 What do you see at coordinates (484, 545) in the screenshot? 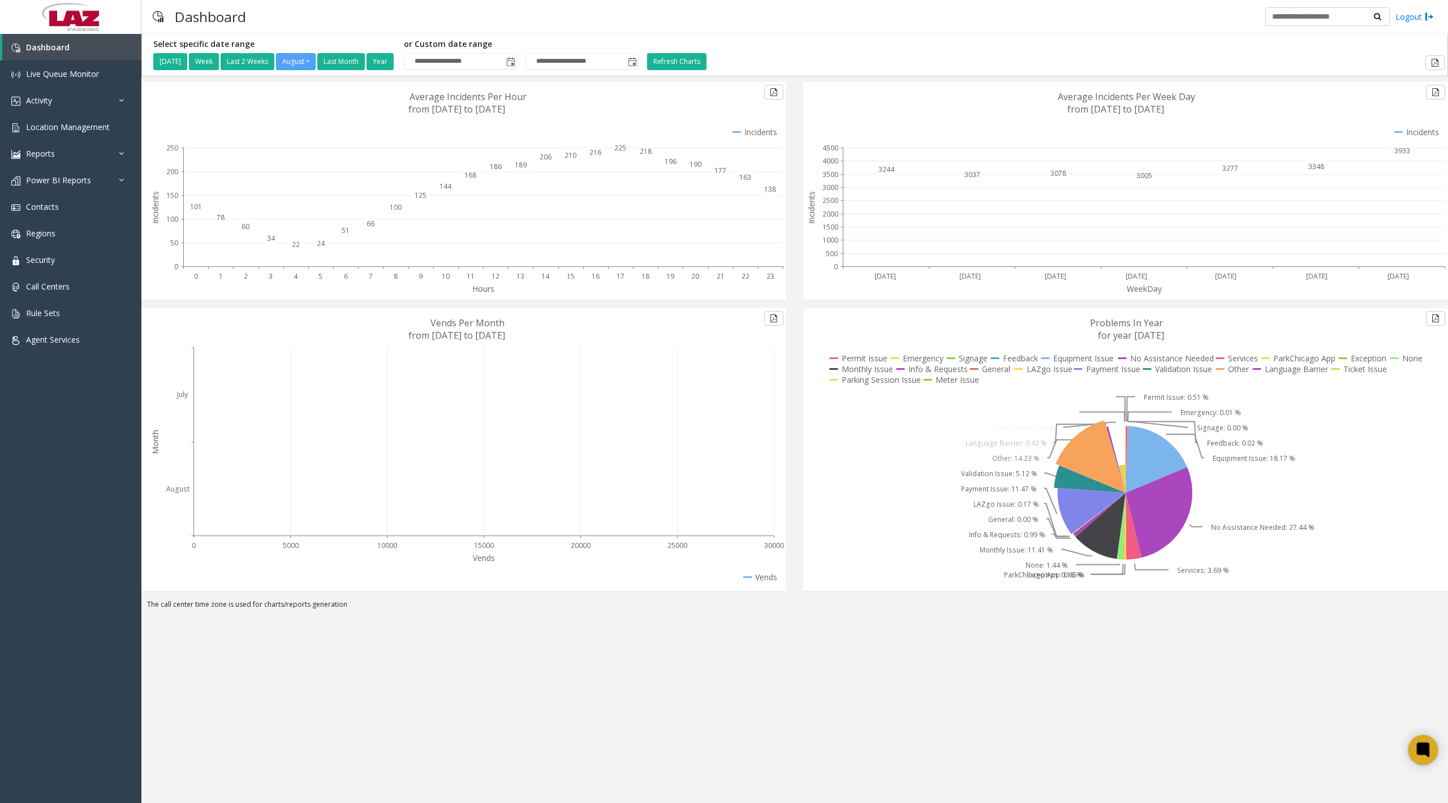
I see `text: 15000` at bounding box center [484, 545].